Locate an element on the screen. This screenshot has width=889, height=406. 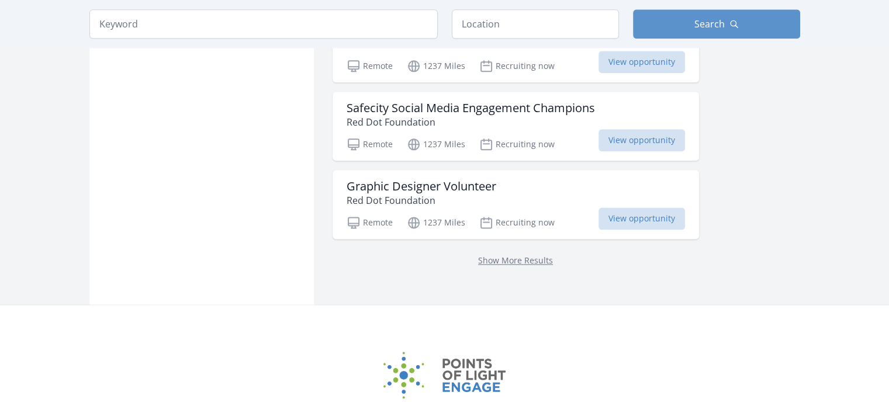
button: Search is located at coordinates (716, 24).